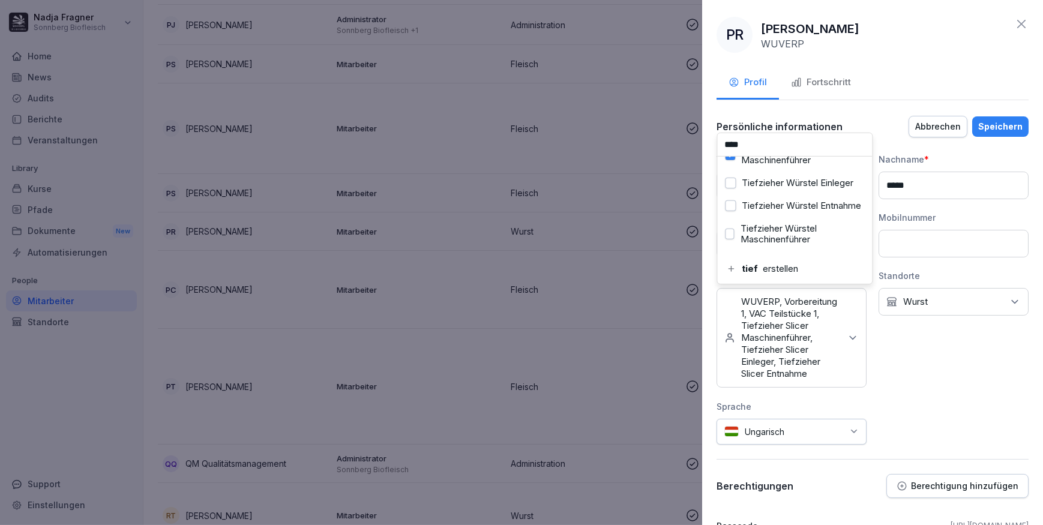 This screenshot has height=525, width=1043. I want to click on div: Nachname, so click(953, 159).